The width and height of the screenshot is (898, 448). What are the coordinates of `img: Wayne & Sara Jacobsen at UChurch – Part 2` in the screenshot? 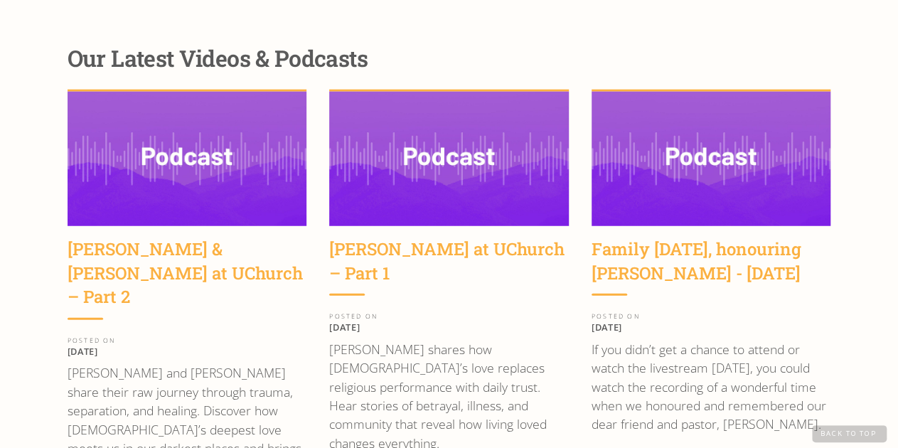 It's located at (187, 159).